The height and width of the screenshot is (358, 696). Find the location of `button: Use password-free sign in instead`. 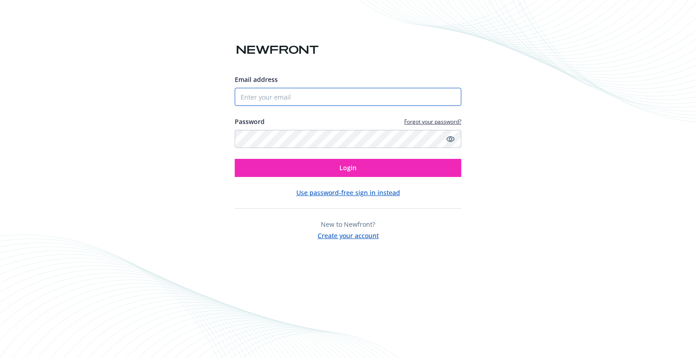

button: Use password-free sign in instead is located at coordinates (348, 193).